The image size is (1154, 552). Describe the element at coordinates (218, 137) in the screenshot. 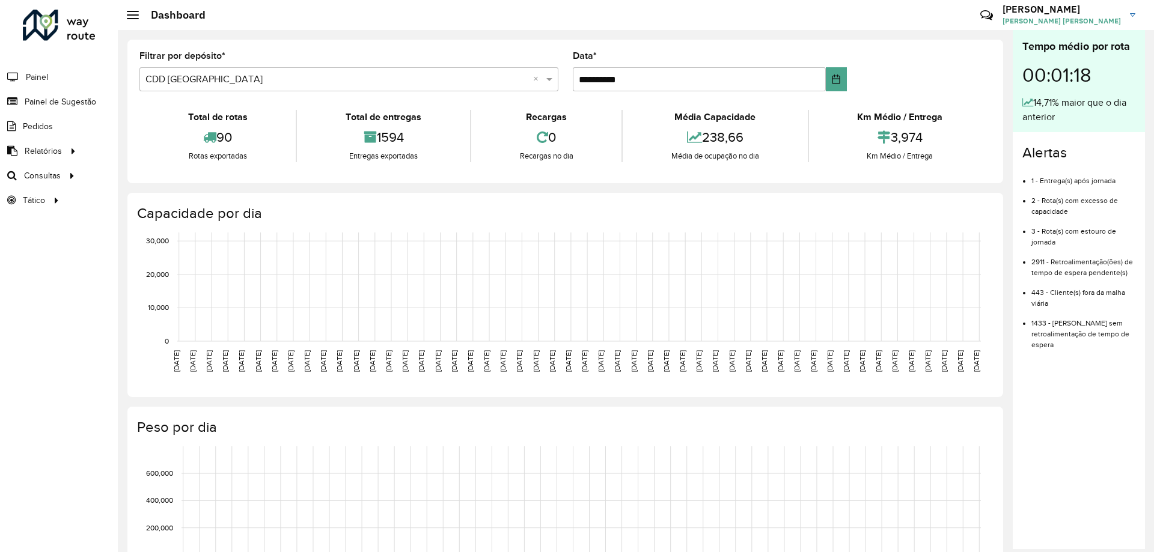

I see `div: 90` at that location.